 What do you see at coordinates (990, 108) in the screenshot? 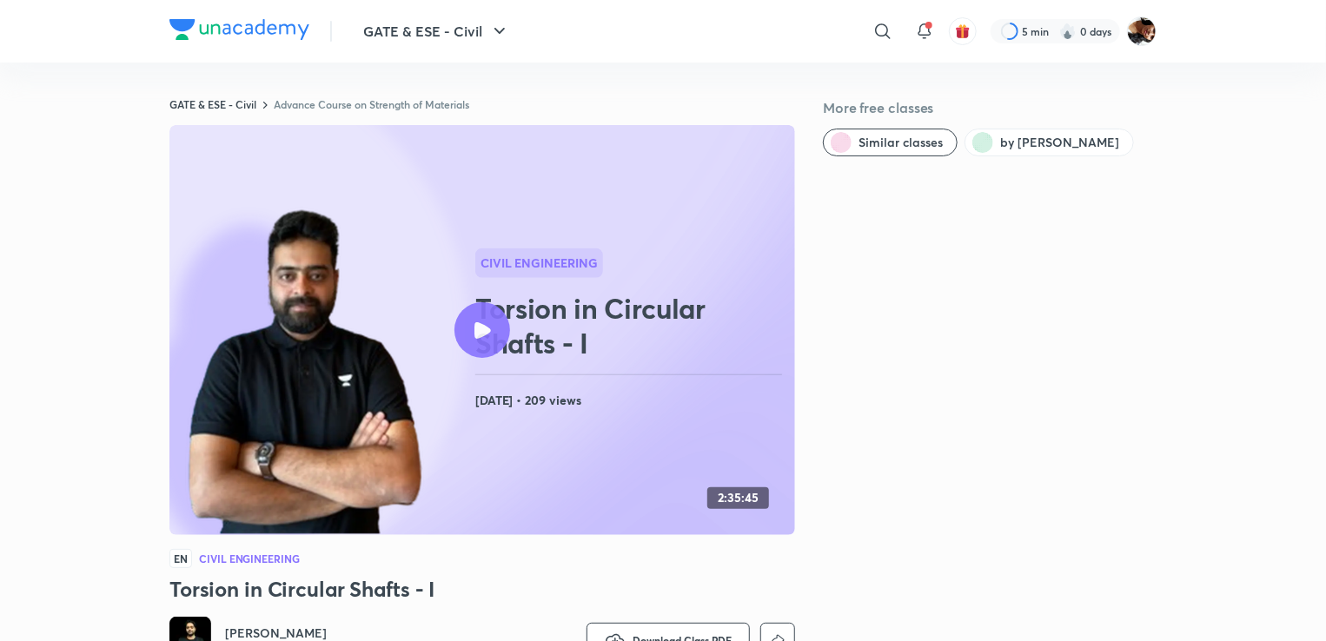
I see `h5: More free classes` at bounding box center [990, 108].